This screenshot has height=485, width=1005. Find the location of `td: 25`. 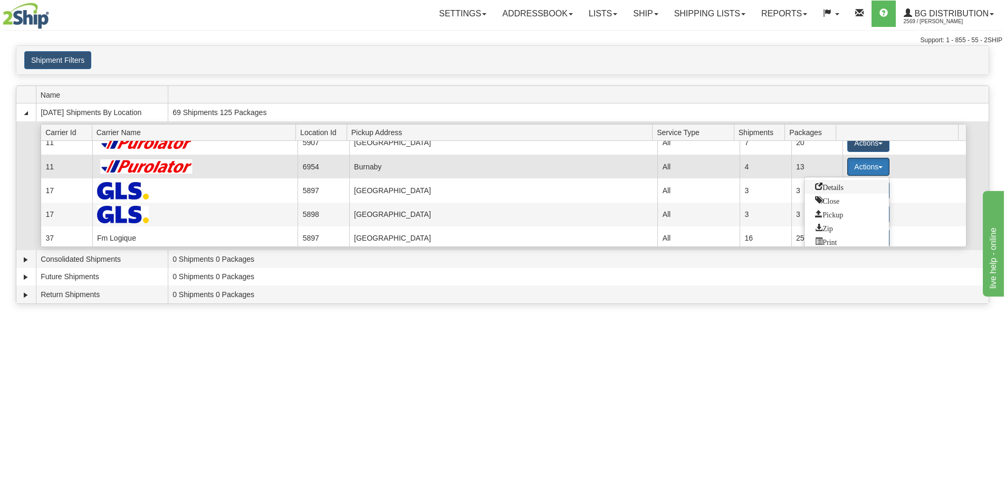

td: 25 is located at coordinates (817, 238).